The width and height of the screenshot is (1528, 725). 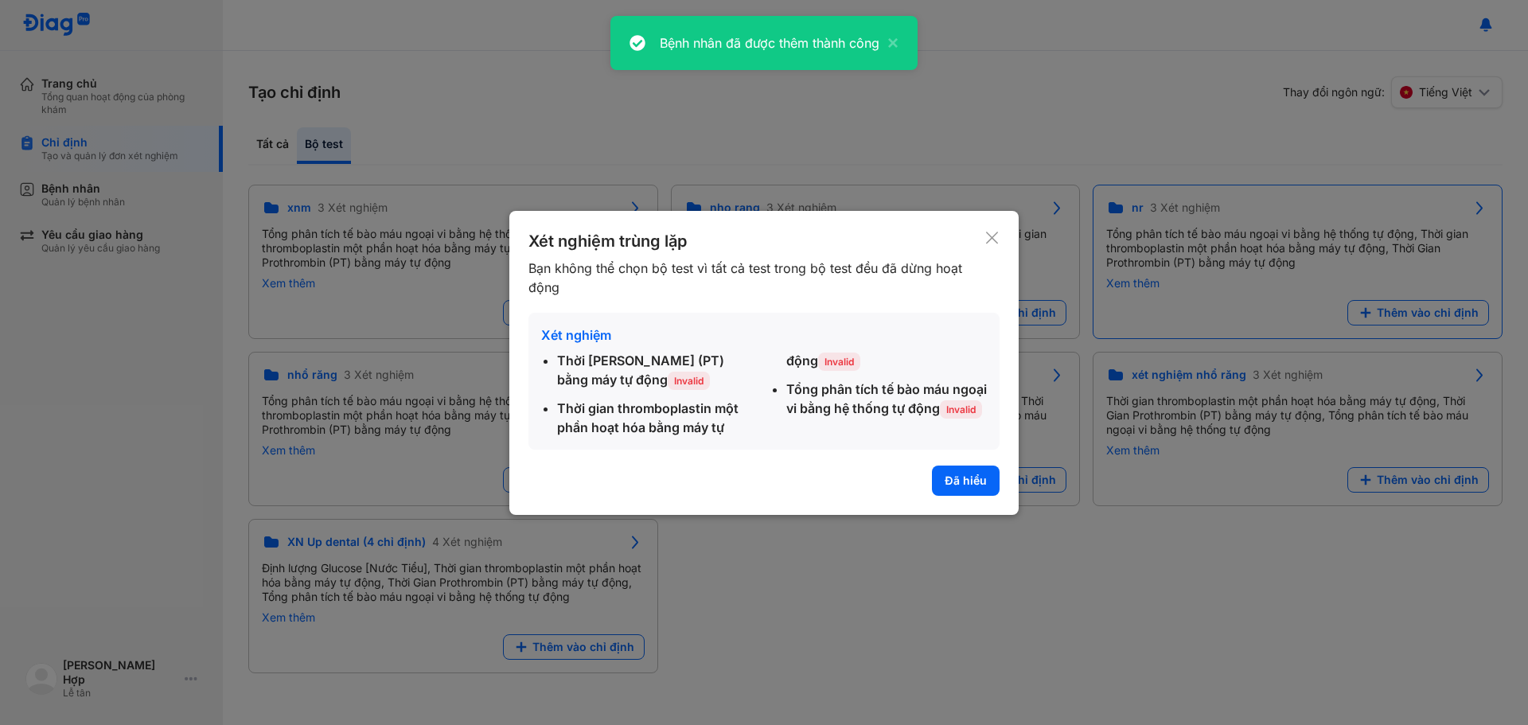 I want to click on div: Xét nghiệm trùng lặp, so click(x=756, y=241).